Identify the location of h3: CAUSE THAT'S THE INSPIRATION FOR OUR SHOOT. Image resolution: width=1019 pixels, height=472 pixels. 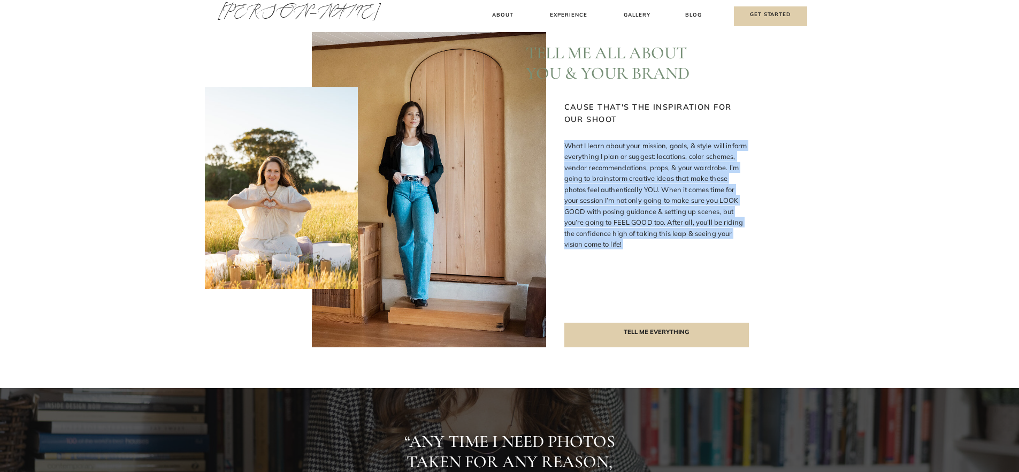
(656, 116).